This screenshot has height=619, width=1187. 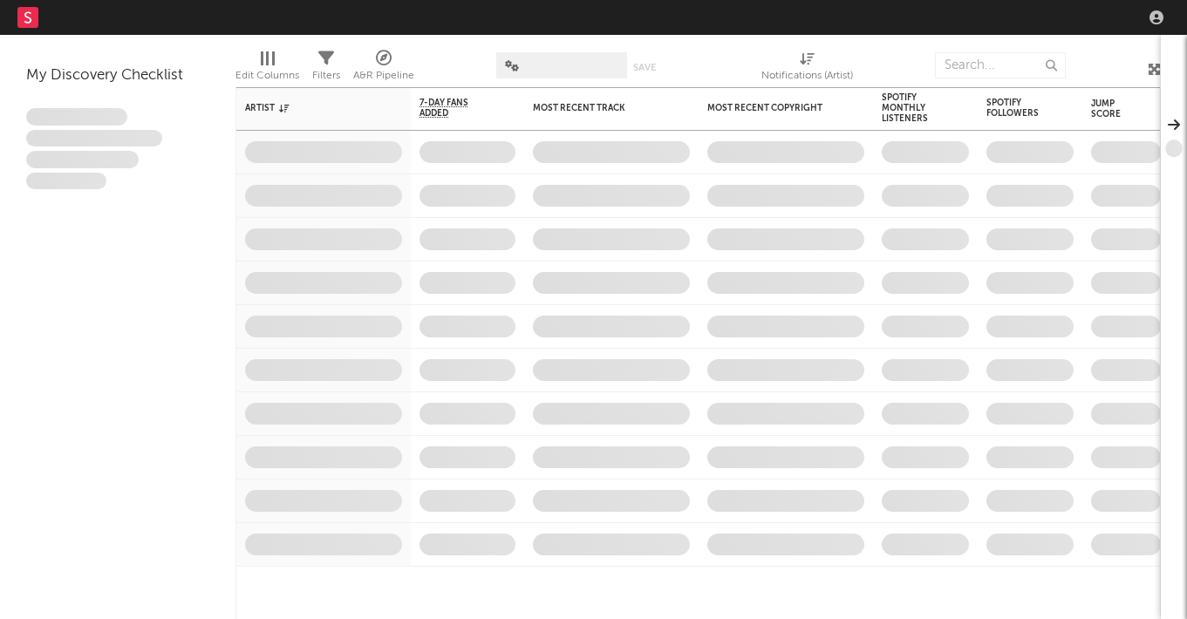 I want to click on span: Praesent ac interdum, so click(x=82, y=160).